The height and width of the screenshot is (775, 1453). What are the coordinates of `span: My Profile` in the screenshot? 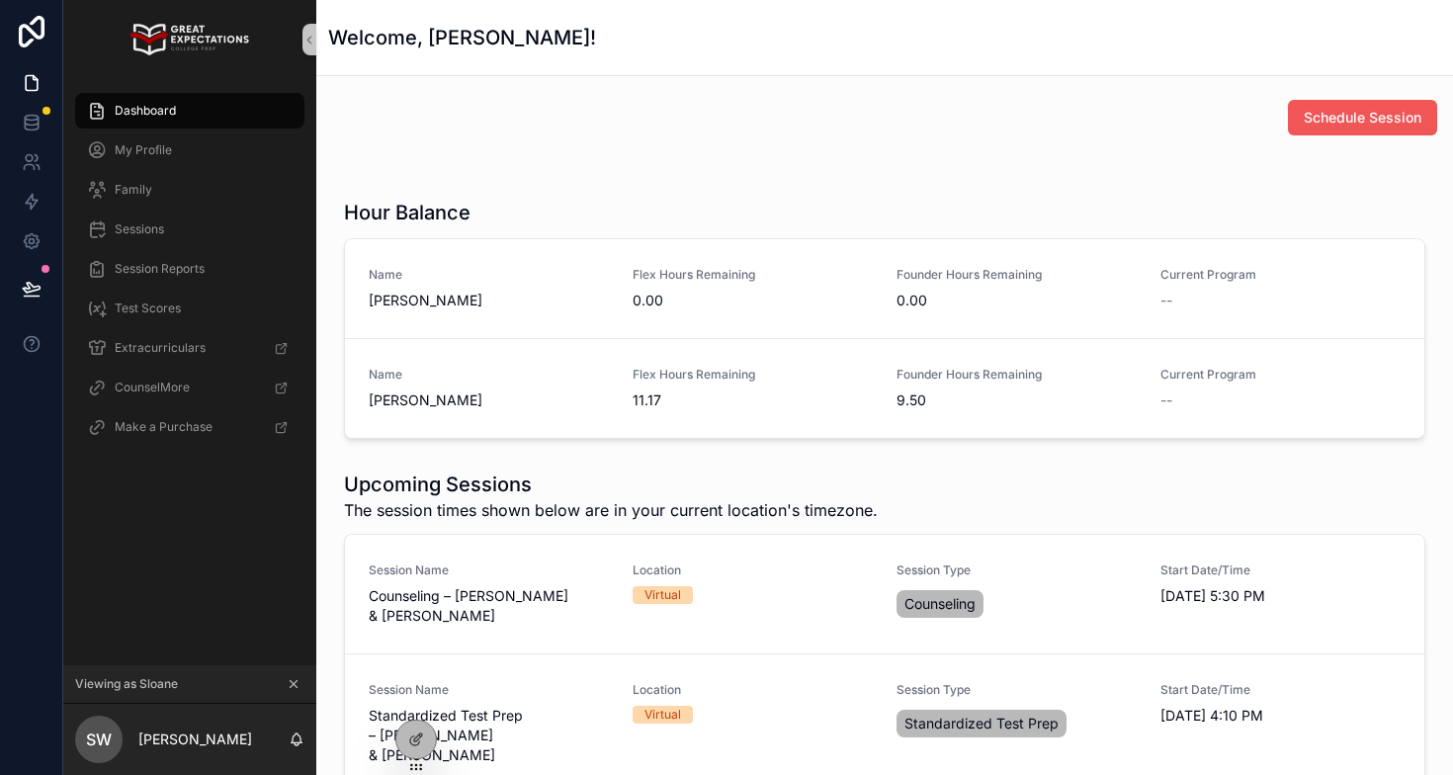 It's located at (143, 150).